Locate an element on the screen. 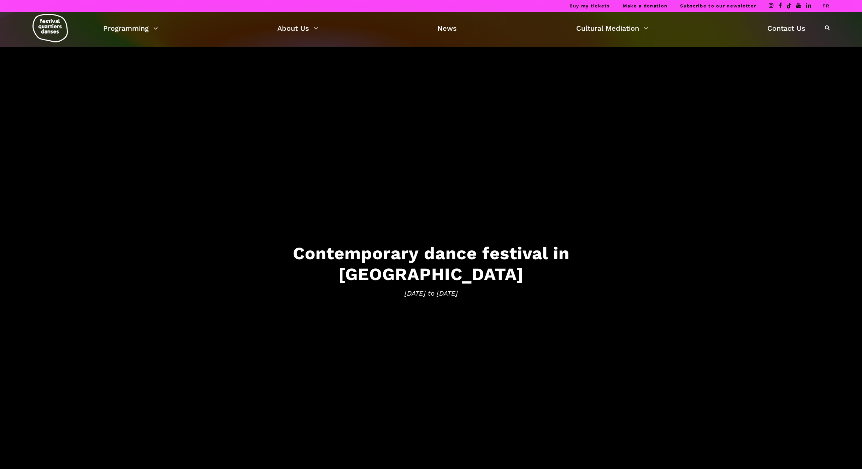  a: Cultural Mediation is located at coordinates (612, 28).